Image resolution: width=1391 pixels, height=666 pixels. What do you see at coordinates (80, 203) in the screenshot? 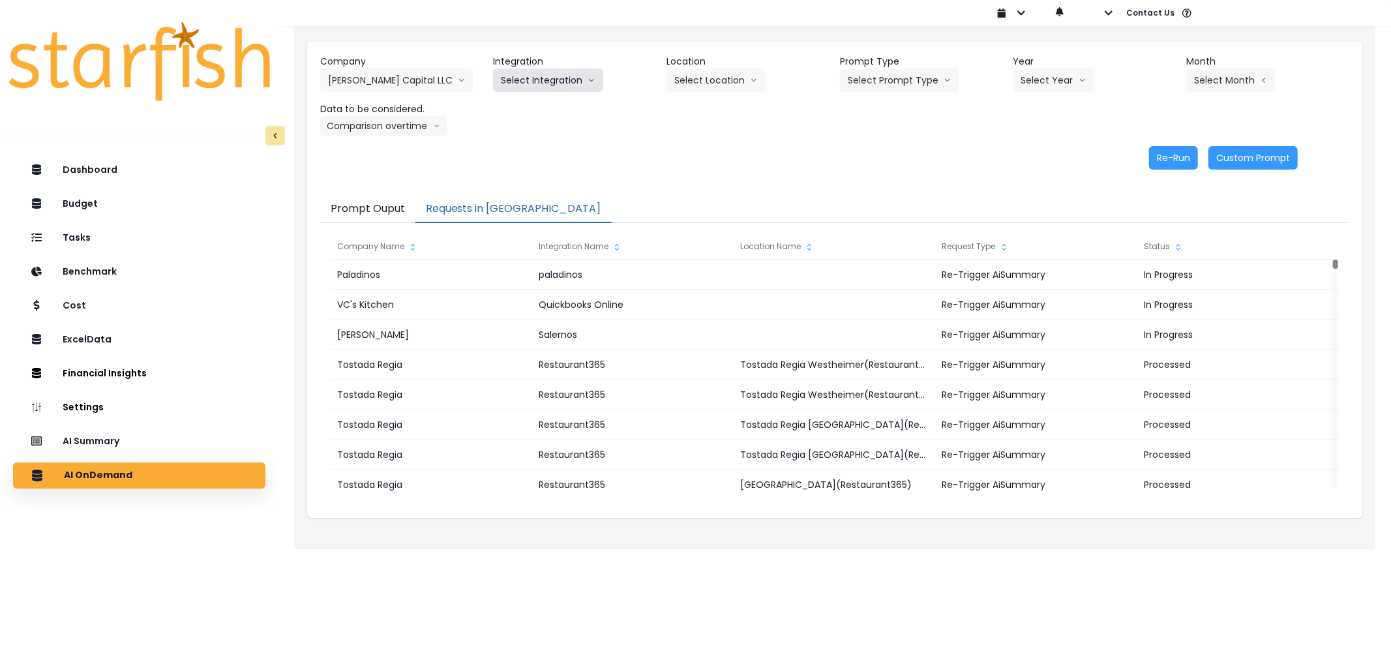
I see `p: Budget` at bounding box center [80, 203].